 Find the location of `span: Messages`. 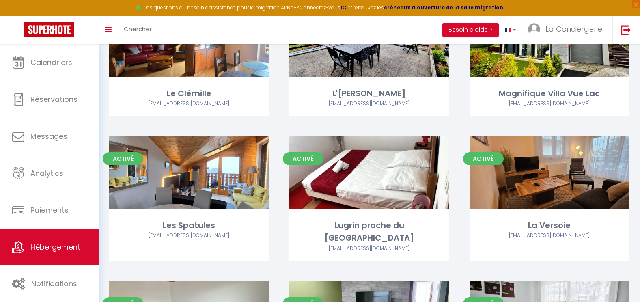

span: Messages is located at coordinates (49, 136).